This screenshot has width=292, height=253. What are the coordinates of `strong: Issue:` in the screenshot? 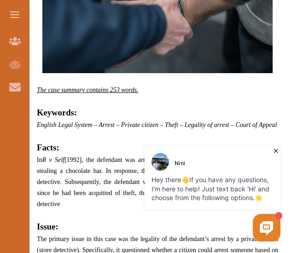 It's located at (47, 227).